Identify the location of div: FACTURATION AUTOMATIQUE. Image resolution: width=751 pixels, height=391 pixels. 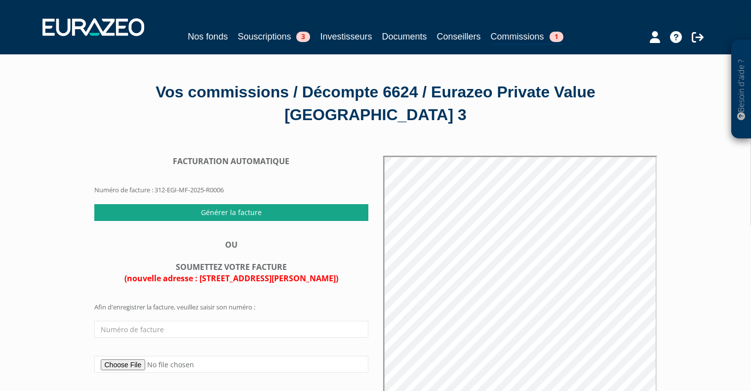
(231, 161).